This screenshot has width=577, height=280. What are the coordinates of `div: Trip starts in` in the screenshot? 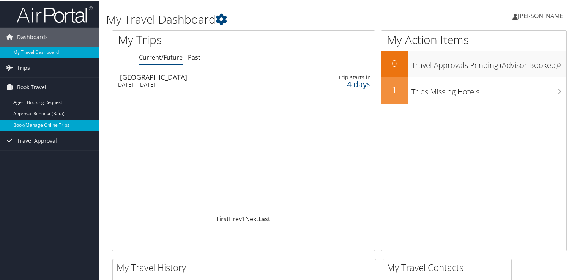 It's located at (341, 77).